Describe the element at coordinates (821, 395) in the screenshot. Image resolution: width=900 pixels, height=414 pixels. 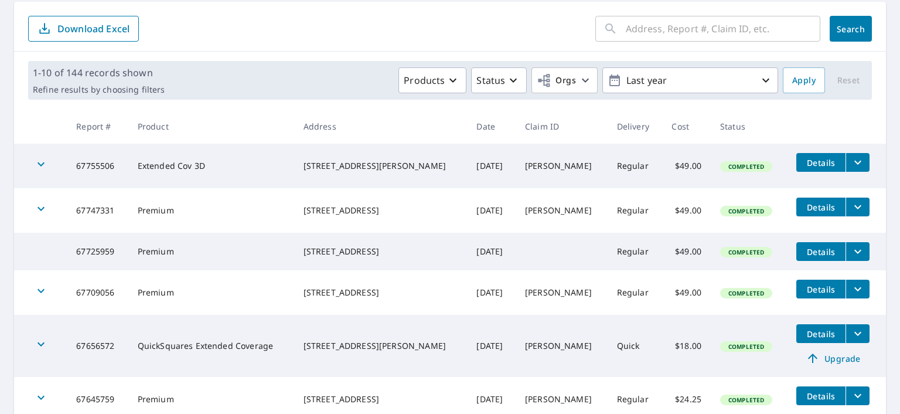
I see `button: detailsBtn-67645759` at that location.